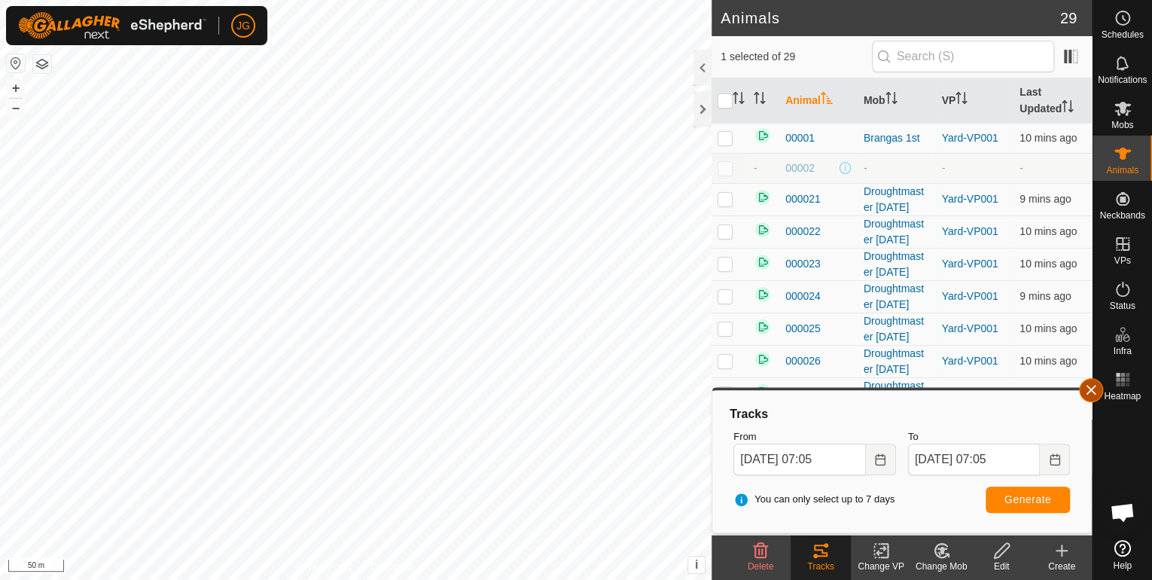 This screenshot has width=1152, height=580. What do you see at coordinates (1122, 512) in the screenshot?
I see `div: Open chat` at bounding box center [1122, 512].